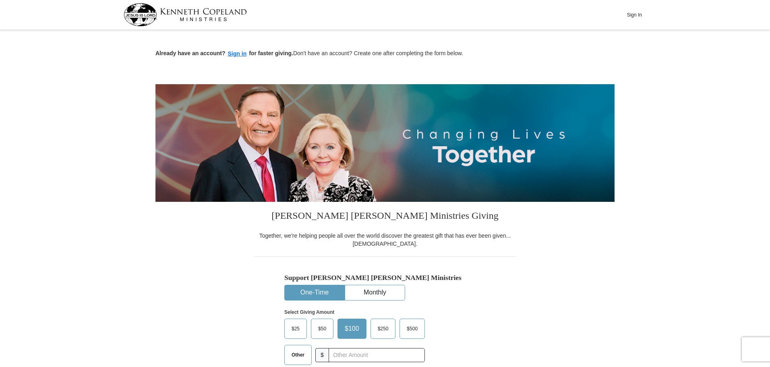  What do you see at coordinates (237, 54) in the screenshot?
I see `button: Sign in` at bounding box center [237, 54].